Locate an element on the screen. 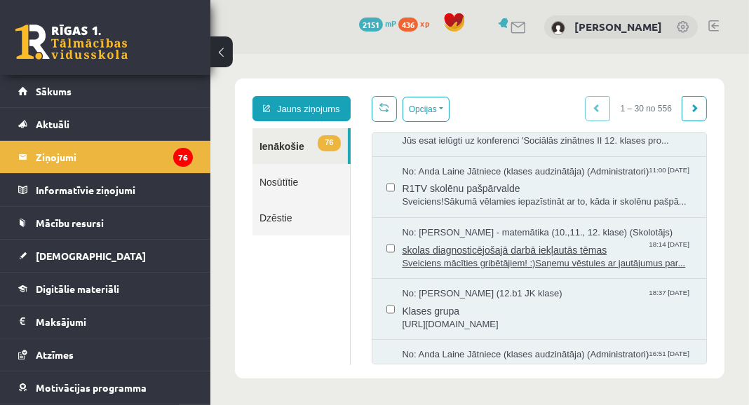  a: 2151 mP is located at coordinates (377, 23).